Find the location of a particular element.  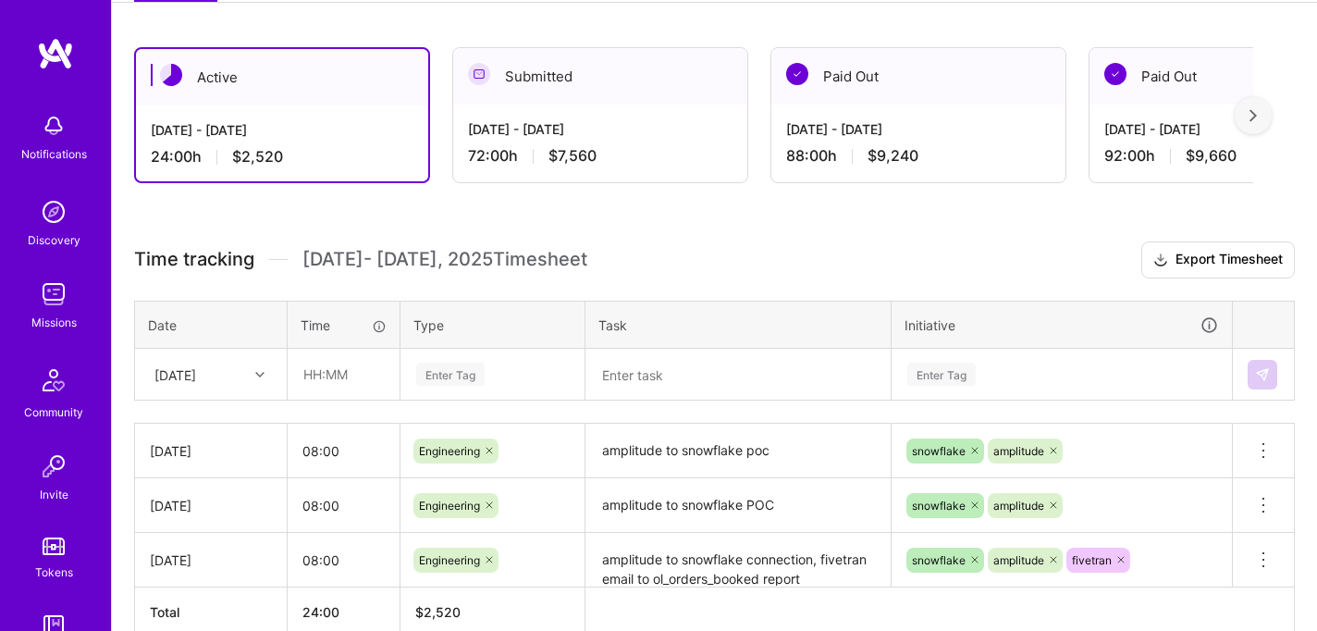

img: tokens is located at coordinates (54, 546).